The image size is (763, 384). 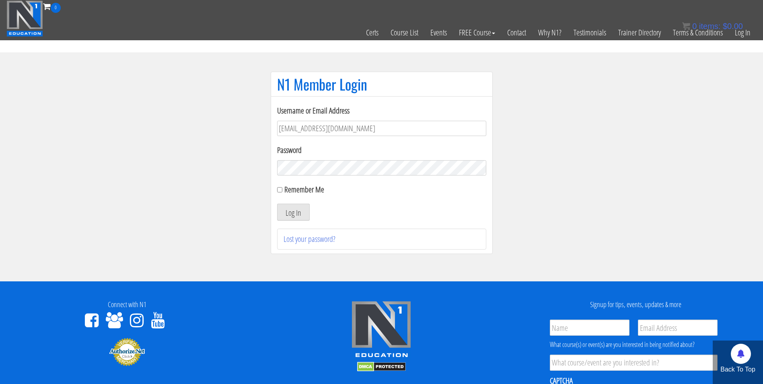 I want to click on a: Testimonials, so click(x=589, y=33).